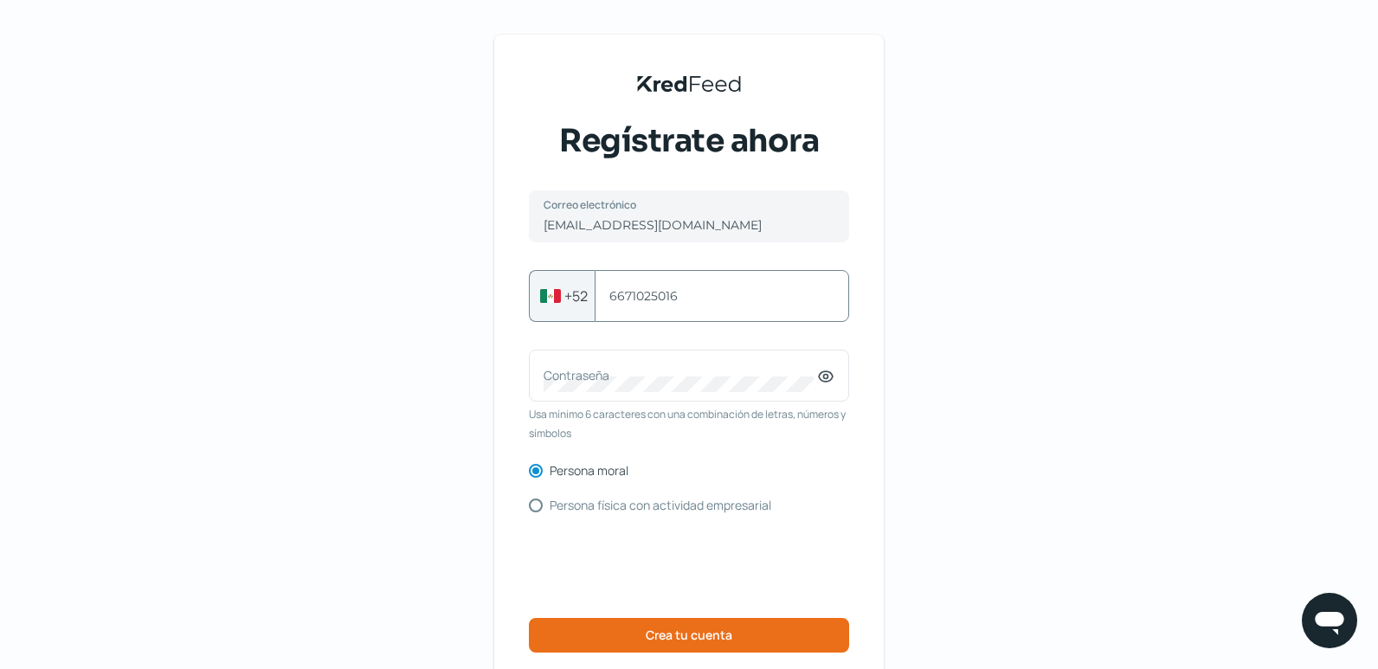 The width and height of the screenshot is (1378, 669). Describe the element at coordinates (689, 635) in the screenshot. I see `button: Crea tu cuenta` at that location.